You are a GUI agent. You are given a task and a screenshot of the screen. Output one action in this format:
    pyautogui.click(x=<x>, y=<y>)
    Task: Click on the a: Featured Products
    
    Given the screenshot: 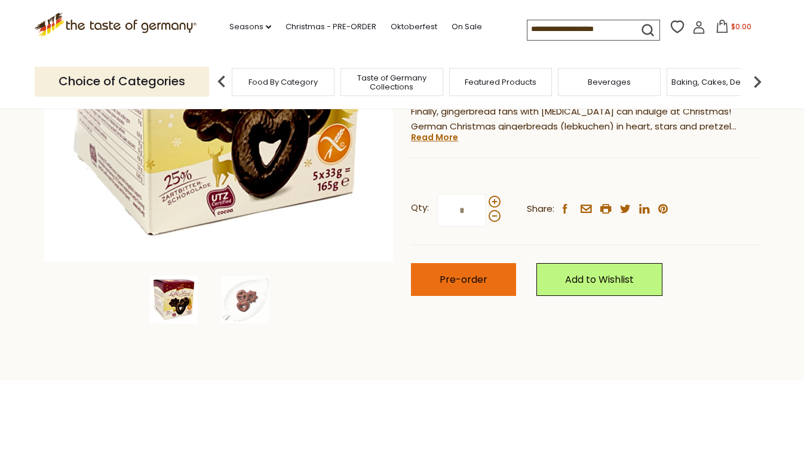 What is the action you would take?
    pyautogui.click(x=500, y=82)
    